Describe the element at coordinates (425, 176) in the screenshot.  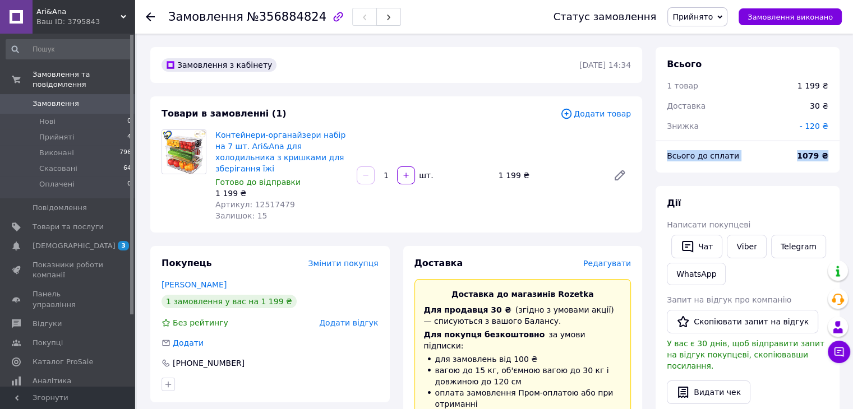
I see `div: шт.` at that location.